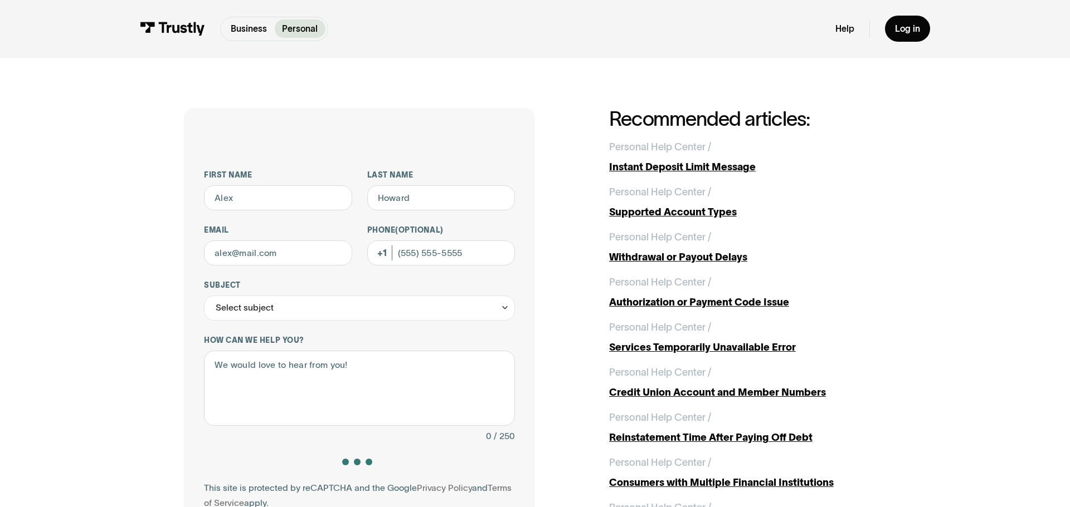 This screenshot has height=507, width=1070. What do you see at coordinates (747, 292) in the screenshot?
I see `a: Personal Help Center /Authorization or Payment Code Issue` at bounding box center [747, 292].